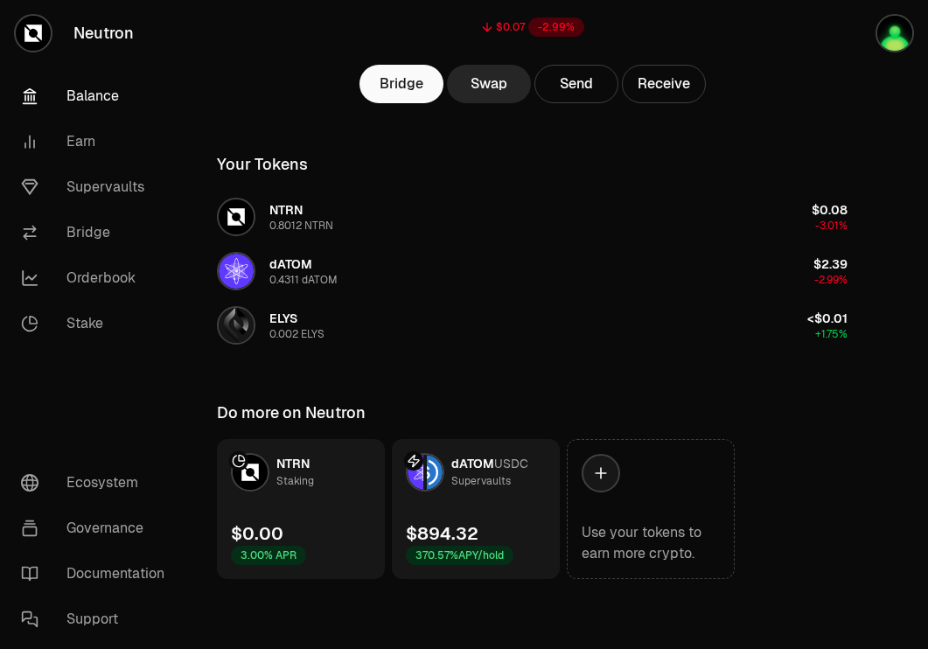  Describe the element at coordinates (268, 555) in the screenshot. I see `div: 3.00% APR` at that location.